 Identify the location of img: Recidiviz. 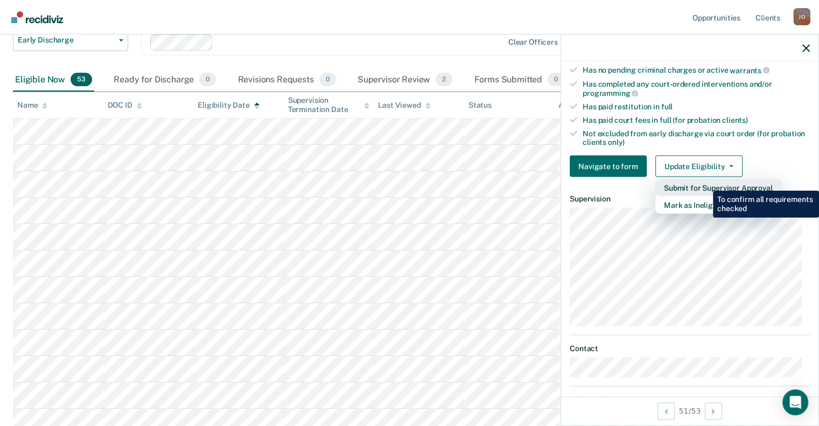
(37, 17).